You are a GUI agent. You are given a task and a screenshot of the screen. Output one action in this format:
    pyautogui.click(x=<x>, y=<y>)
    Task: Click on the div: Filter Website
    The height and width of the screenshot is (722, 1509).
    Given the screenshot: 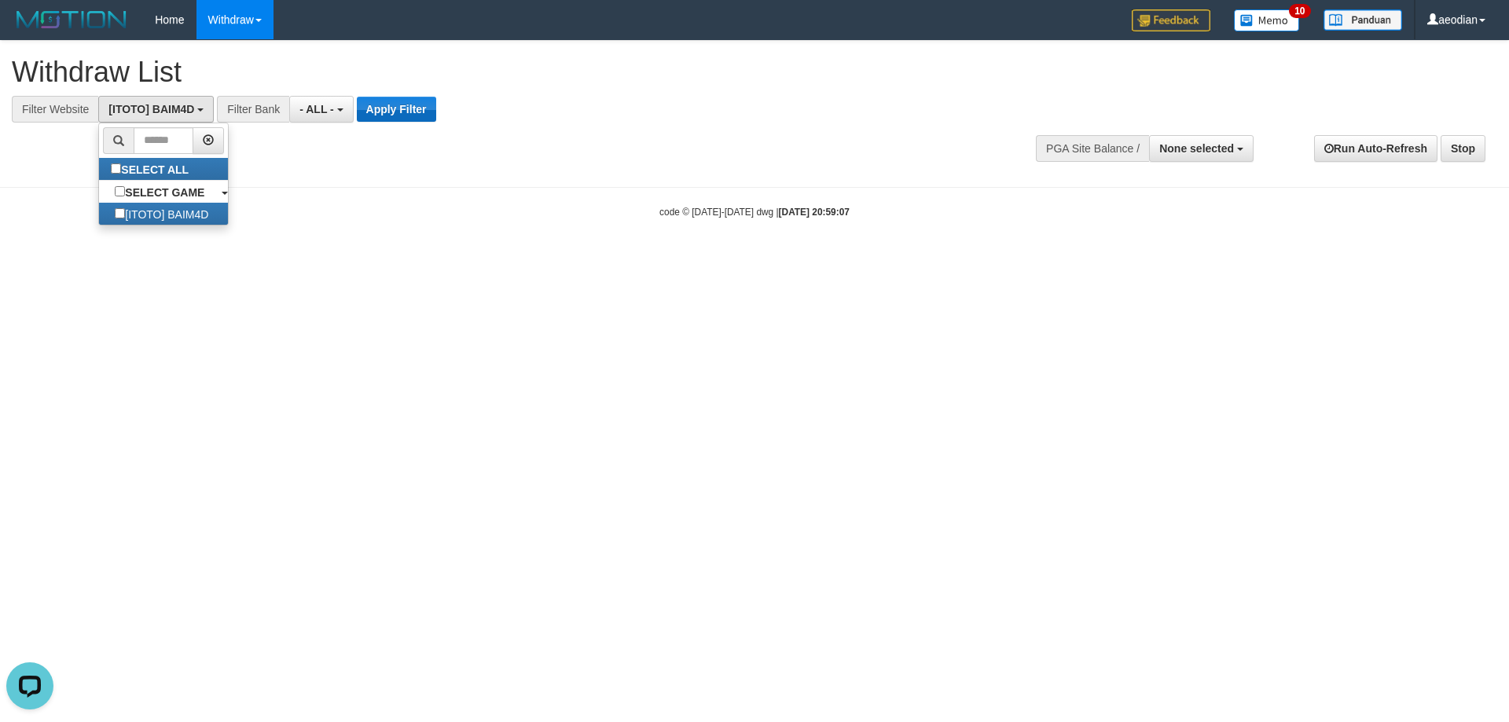 What is the action you would take?
    pyautogui.click(x=55, y=109)
    